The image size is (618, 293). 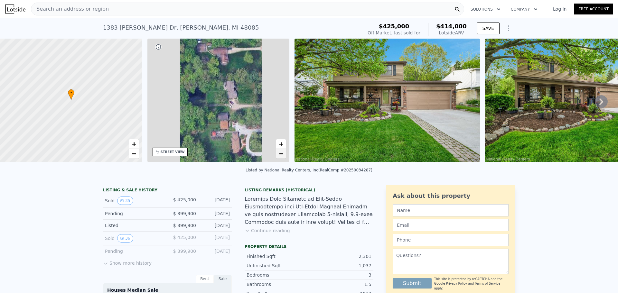 I want to click on span: $425,000, so click(x=394, y=26).